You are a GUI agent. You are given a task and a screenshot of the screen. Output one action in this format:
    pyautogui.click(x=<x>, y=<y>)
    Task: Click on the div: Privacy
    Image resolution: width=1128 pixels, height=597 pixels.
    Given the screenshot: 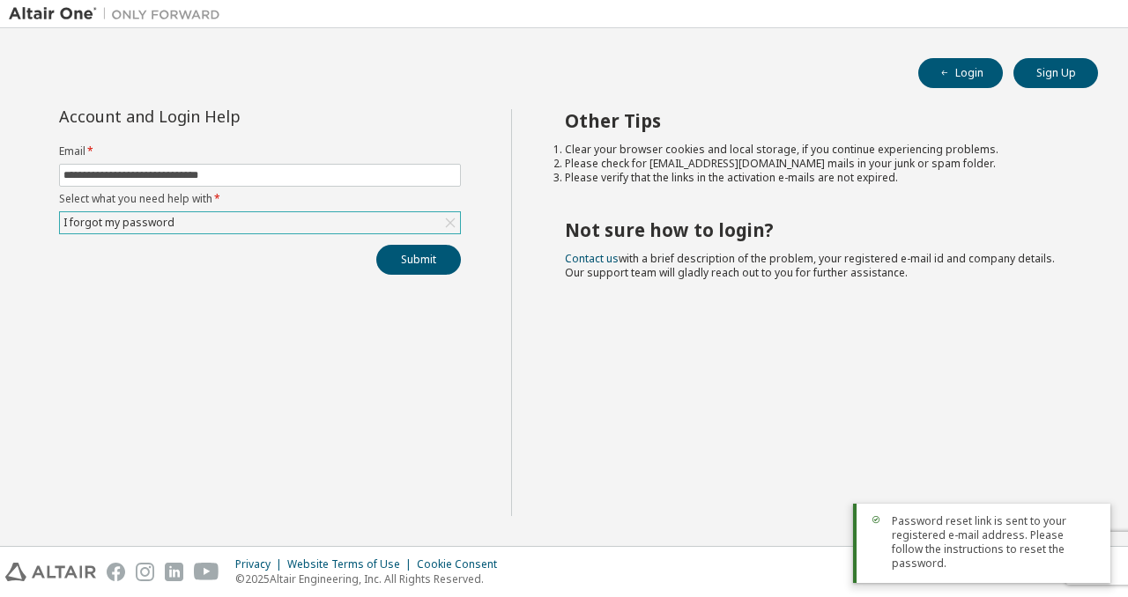 What is the action you would take?
    pyautogui.click(x=261, y=565)
    